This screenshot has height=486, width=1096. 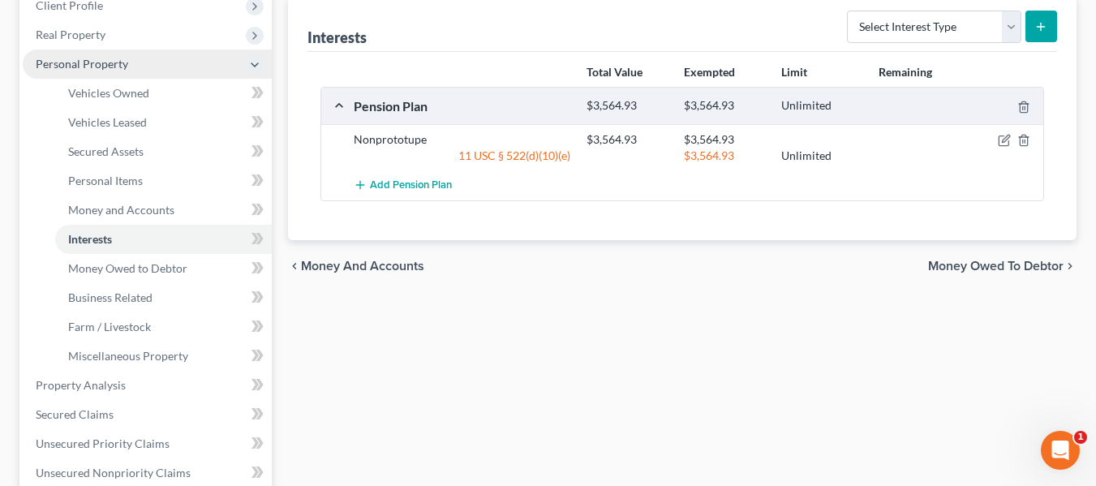 What do you see at coordinates (147, 444) in the screenshot?
I see `a: Unsecured Priority Claims` at bounding box center [147, 444].